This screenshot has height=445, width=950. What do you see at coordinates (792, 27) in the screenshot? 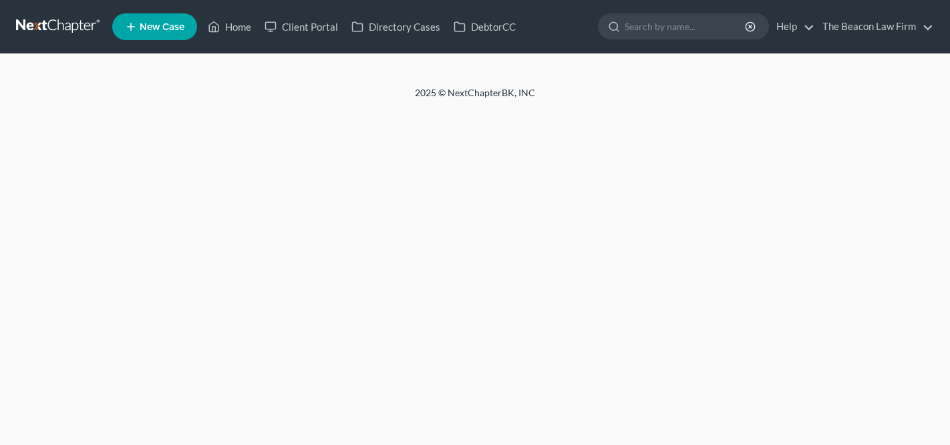
I see `a: Help` at bounding box center [792, 27].